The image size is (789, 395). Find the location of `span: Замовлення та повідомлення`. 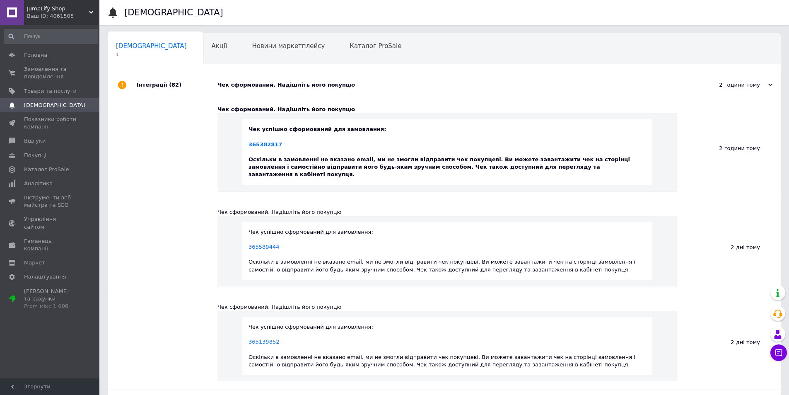

span: Замовлення та повідомлення is located at coordinates (50, 73).